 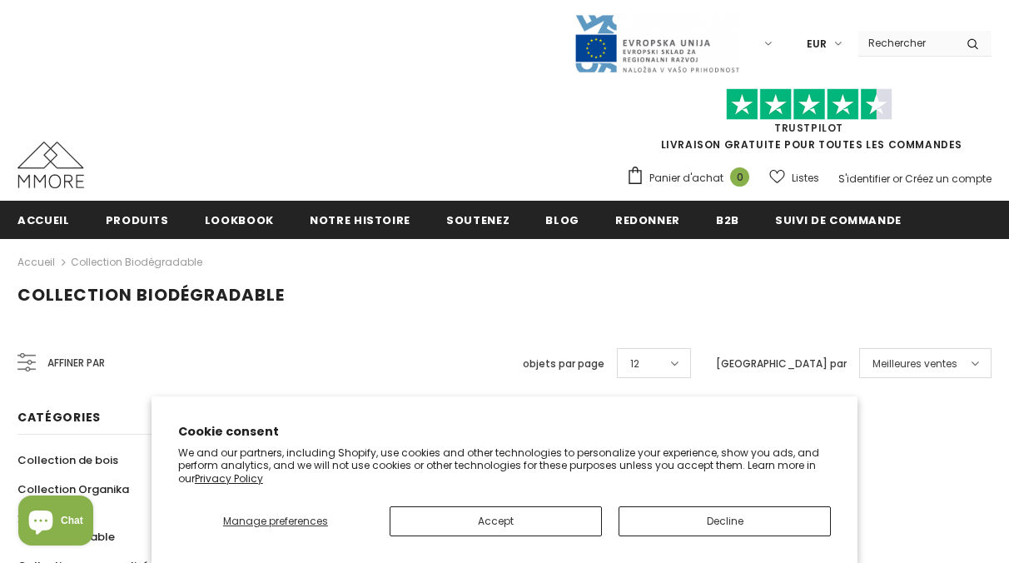 What do you see at coordinates (808, 127) in the screenshot?
I see `a: TrustPilot` at bounding box center [808, 127].